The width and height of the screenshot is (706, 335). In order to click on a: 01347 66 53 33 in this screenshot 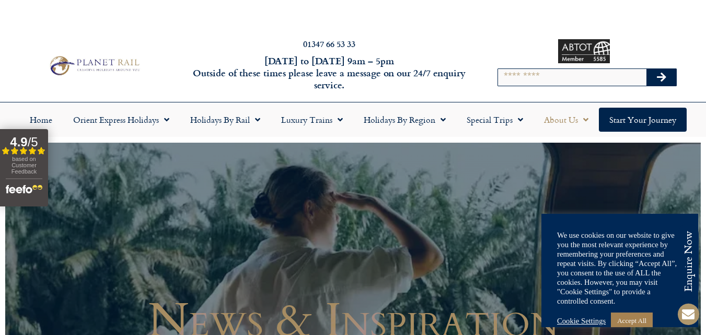, I will do `click(329, 43)`.